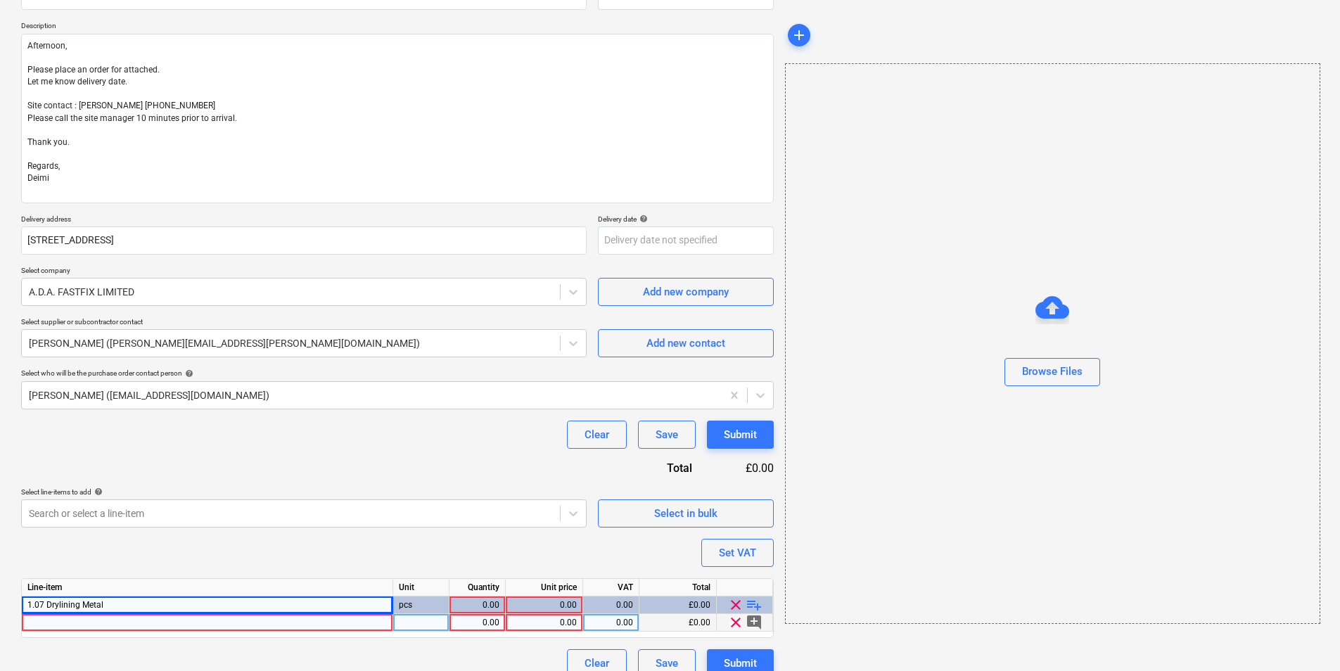 The height and width of the screenshot is (671, 1340). What do you see at coordinates (799, 35) in the screenshot?
I see `span: add` at bounding box center [799, 35].